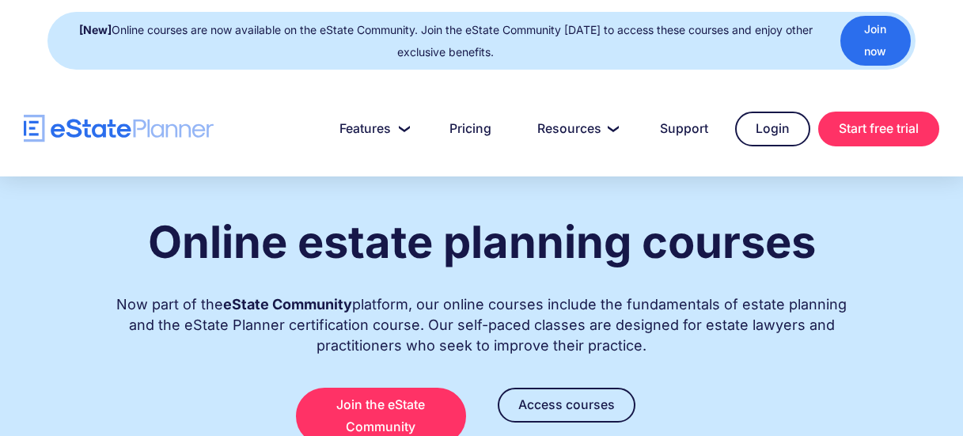 The height and width of the screenshot is (436, 963). Describe the element at coordinates (287, 304) in the screenshot. I see `strong: eState Community` at that location.